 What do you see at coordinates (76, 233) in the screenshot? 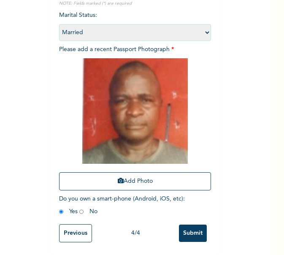
I see `input: Previous` at bounding box center [76, 233].